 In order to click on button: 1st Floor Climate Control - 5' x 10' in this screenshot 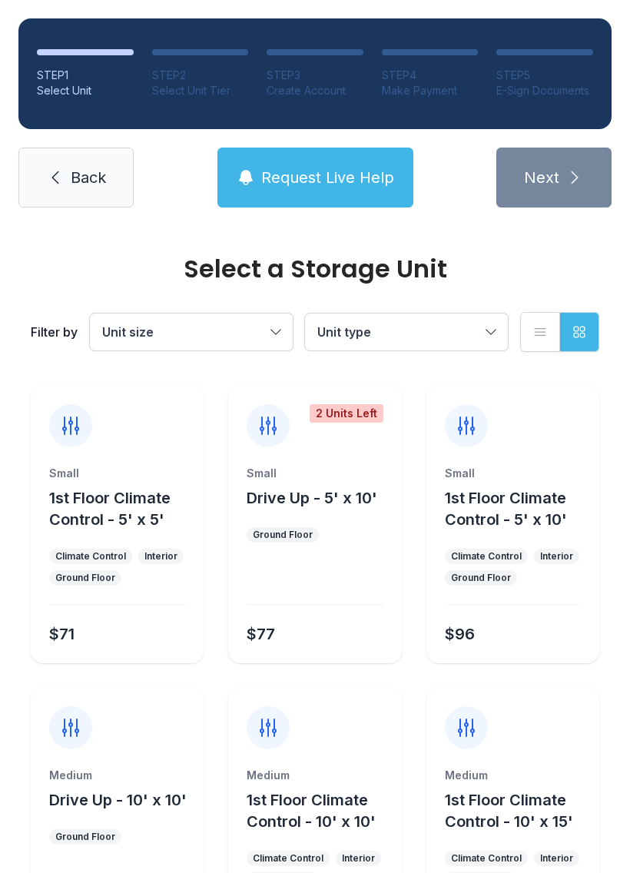, I will do `click(519, 509)`.